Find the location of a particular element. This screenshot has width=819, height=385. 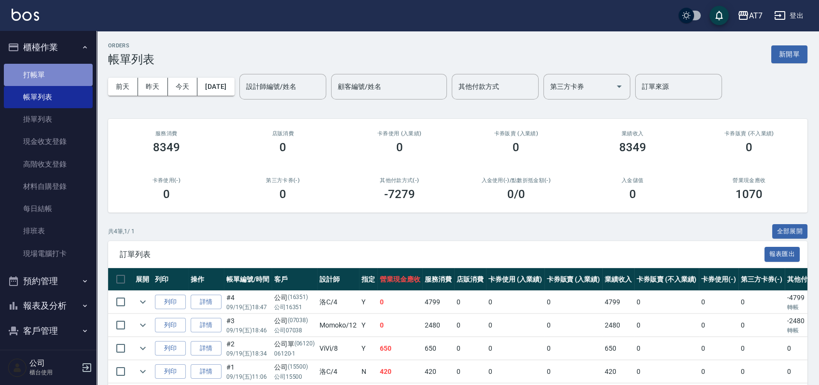

th: 第三方卡券(-) is located at coordinates (762, 279).